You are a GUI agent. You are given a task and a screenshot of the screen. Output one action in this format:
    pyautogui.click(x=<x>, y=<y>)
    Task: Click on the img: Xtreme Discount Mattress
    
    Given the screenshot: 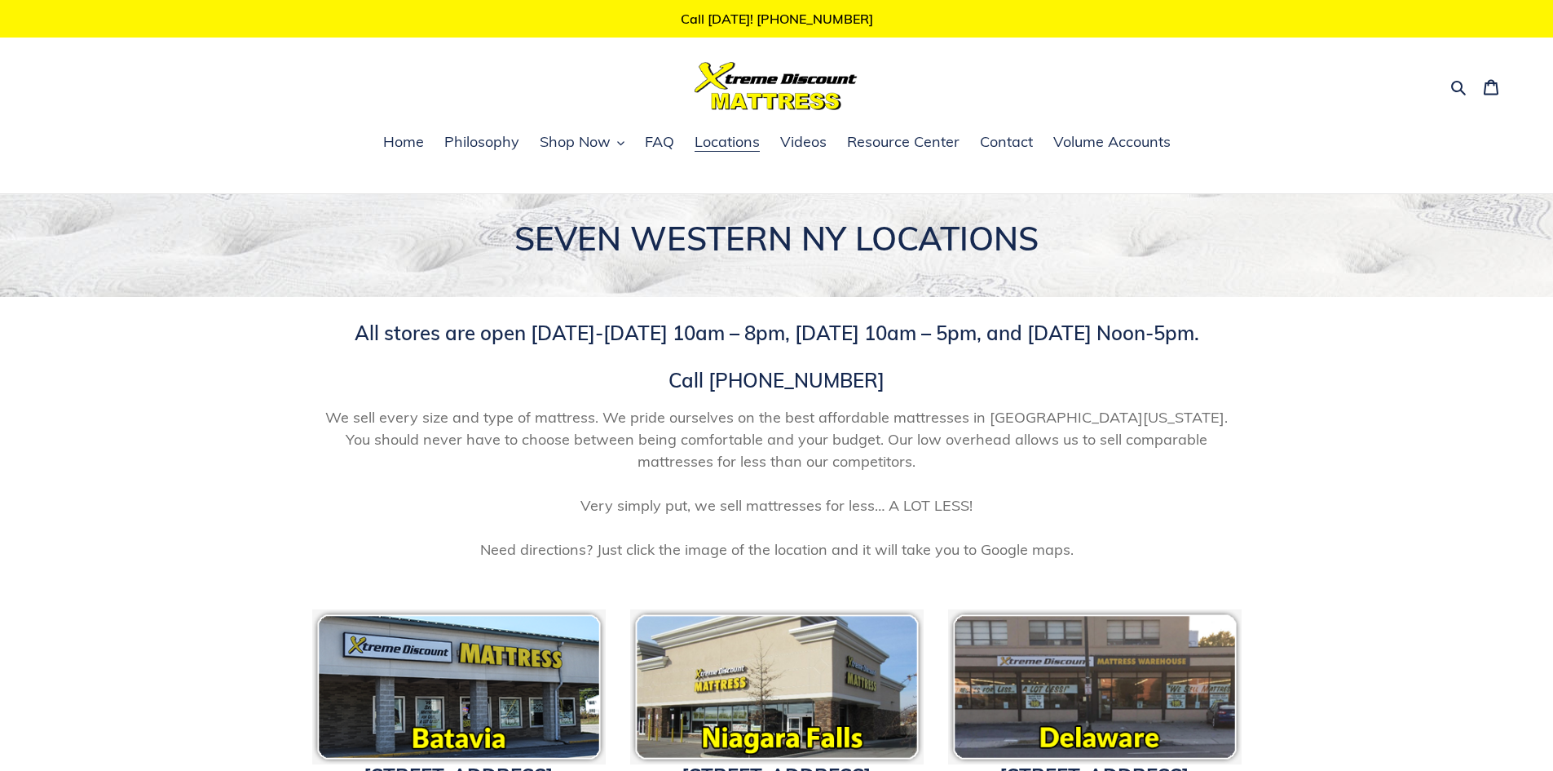 What is the action you would take?
    pyautogui.click(x=776, y=86)
    